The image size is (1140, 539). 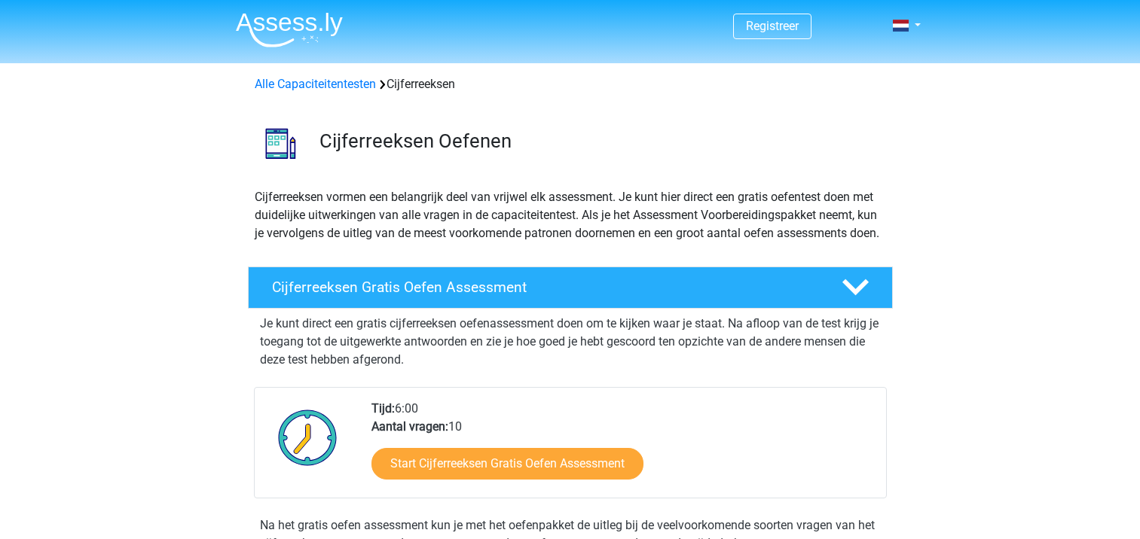 I want to click on img: Assessly, so click(x=289, y=29).